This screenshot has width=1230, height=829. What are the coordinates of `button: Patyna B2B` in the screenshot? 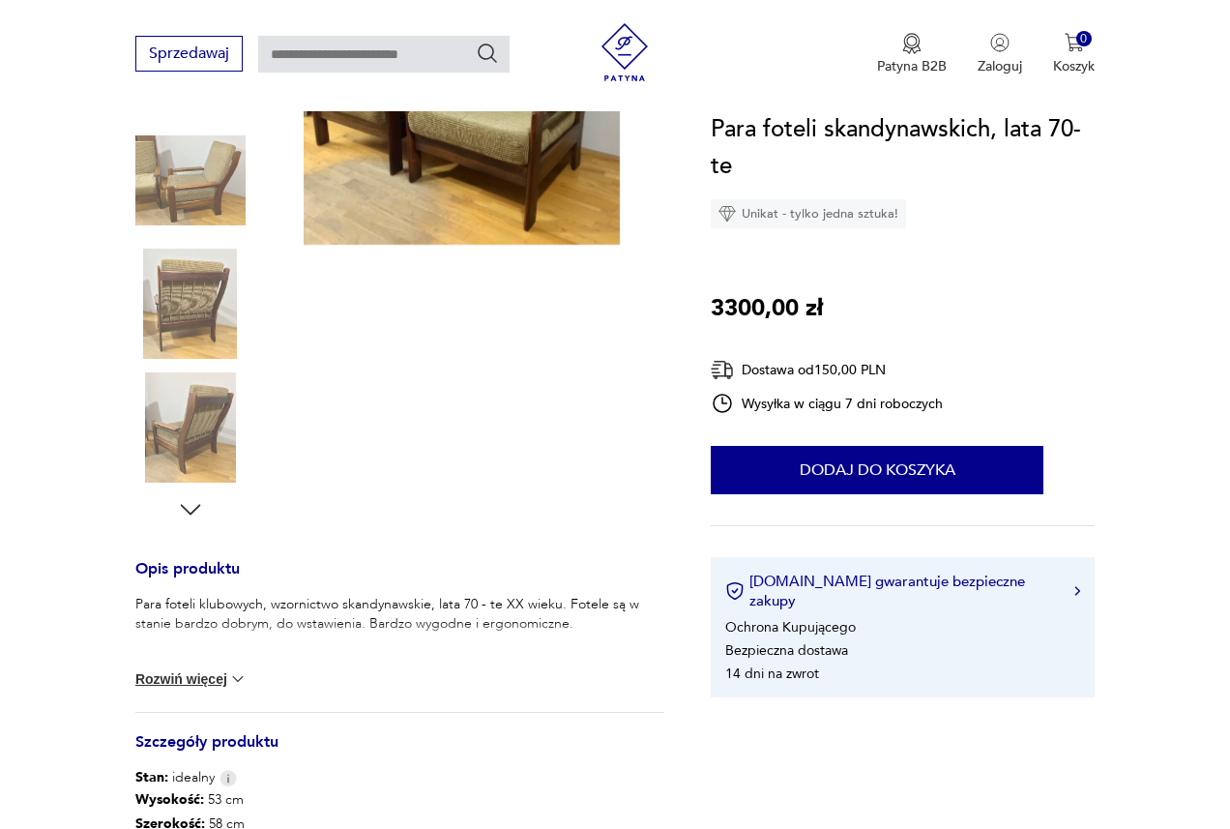 It's located at (912, 54).